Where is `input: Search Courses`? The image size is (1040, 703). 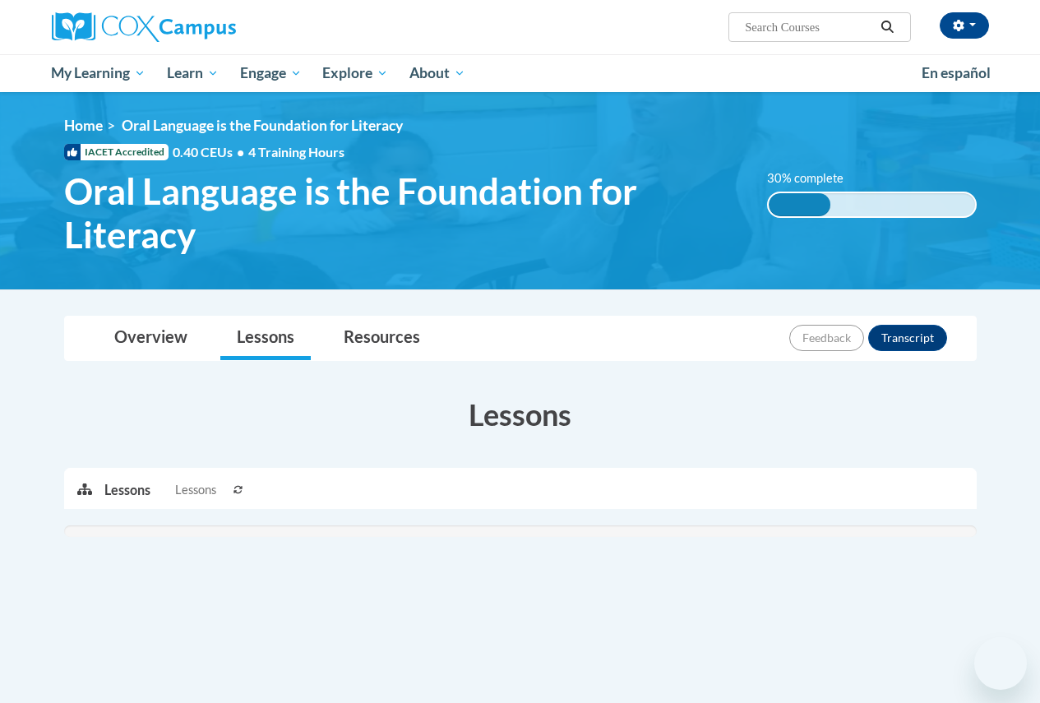
input: Search Courses is located at coordinates (809, 27).